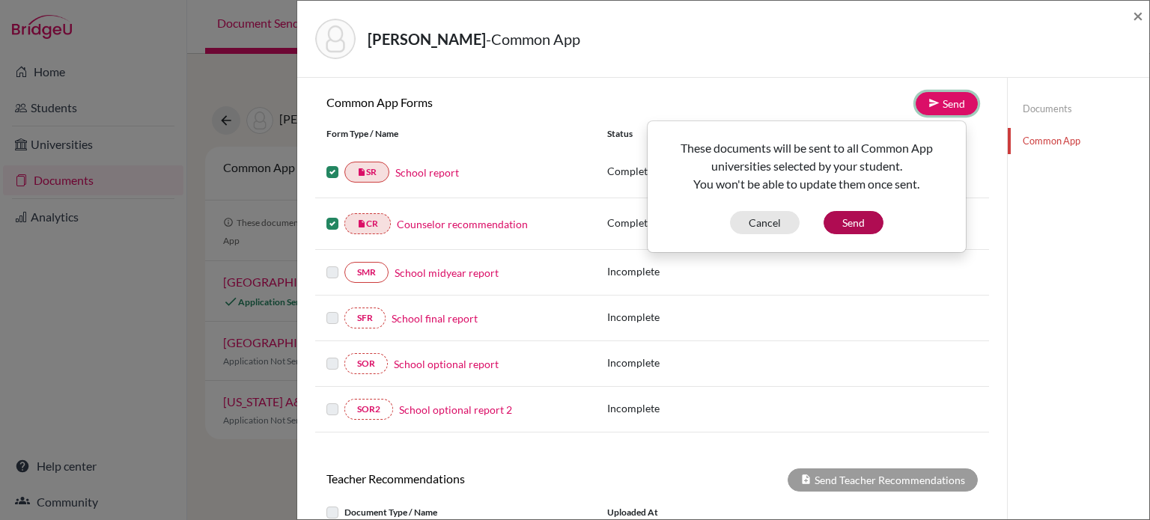  What do you see at coordinates (684, 134) in the screenshot?
I see `div: Status` at bounding box center [684, 134].